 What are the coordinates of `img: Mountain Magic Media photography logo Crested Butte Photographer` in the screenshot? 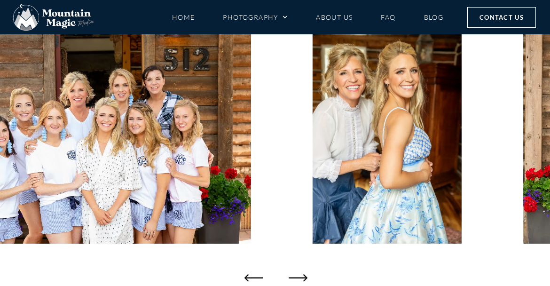 It's located at (54, 17).